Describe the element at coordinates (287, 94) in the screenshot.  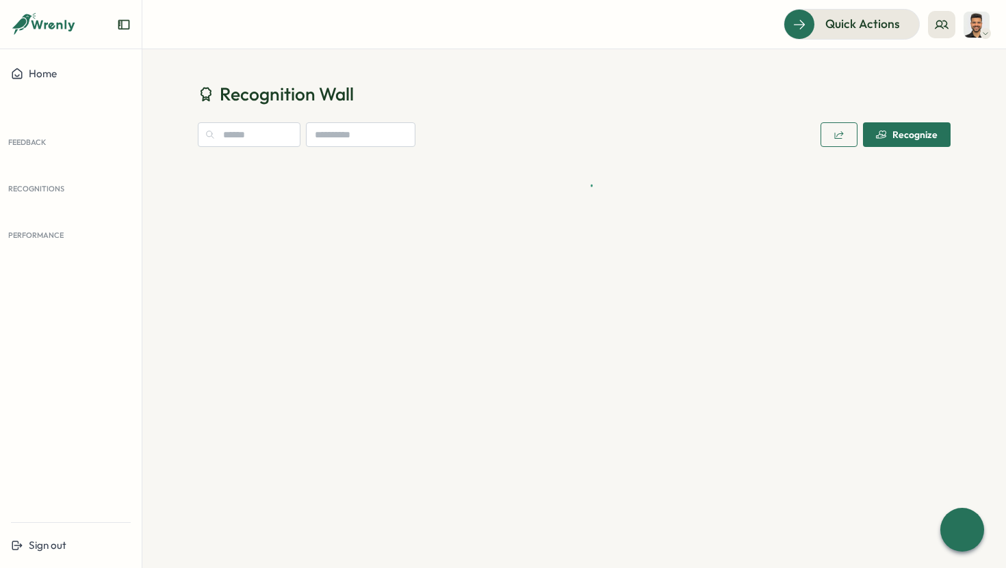
I see `span: Recognition Wall` at that location.